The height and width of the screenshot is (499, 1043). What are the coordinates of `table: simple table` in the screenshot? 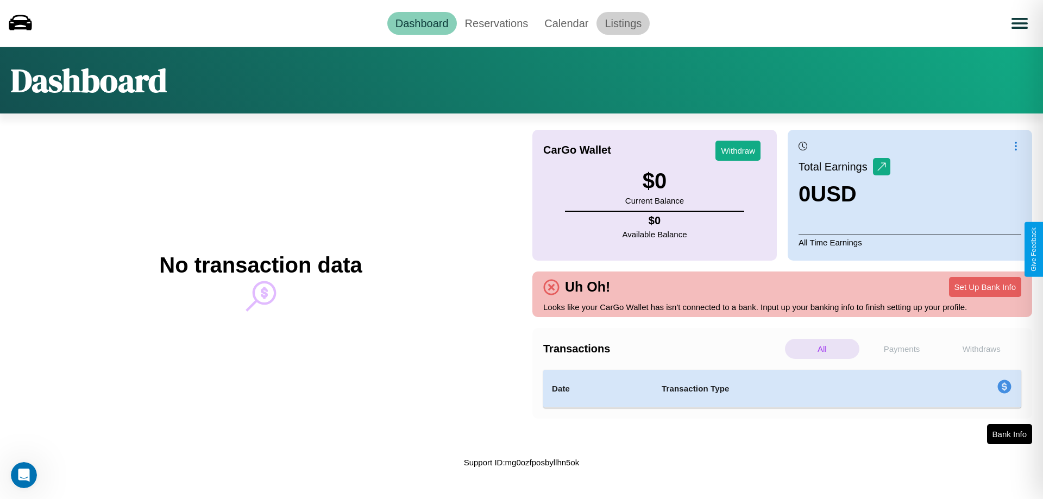 It's located at (782, 389).